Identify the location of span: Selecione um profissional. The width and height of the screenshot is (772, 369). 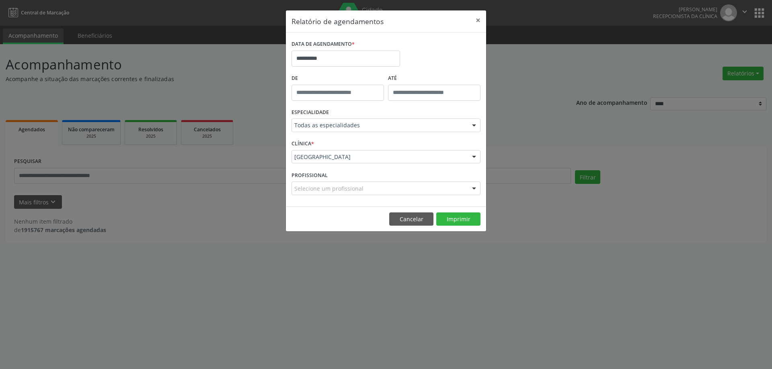
(329, 189).